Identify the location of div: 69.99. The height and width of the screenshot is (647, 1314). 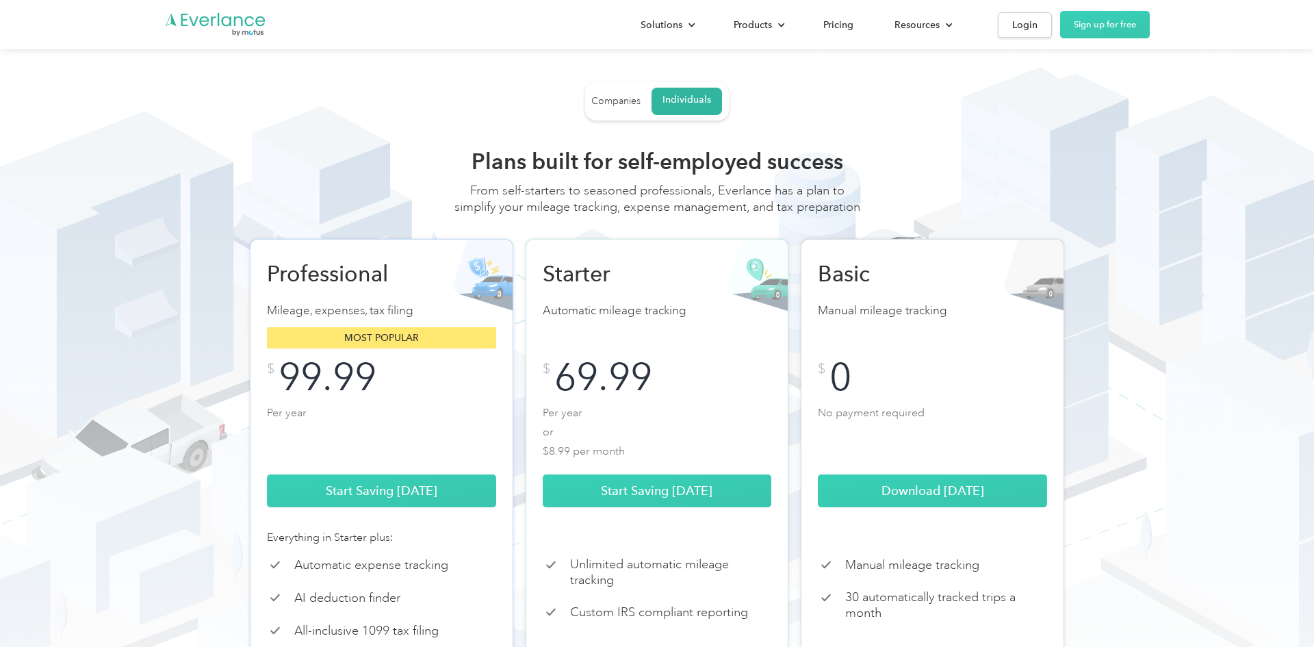
(603, 377).